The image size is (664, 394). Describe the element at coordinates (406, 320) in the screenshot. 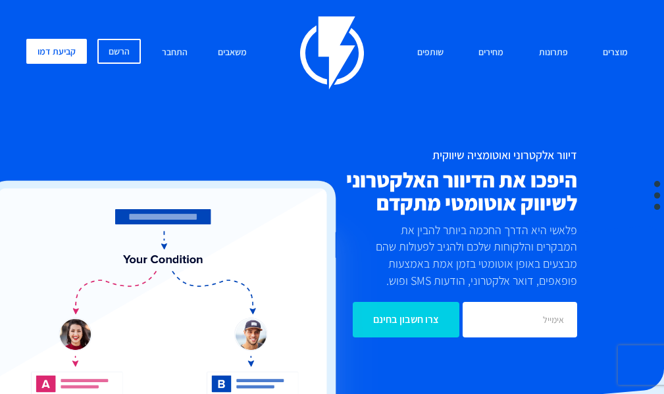

I see `input: צרו חשבון בחינם` at that location.